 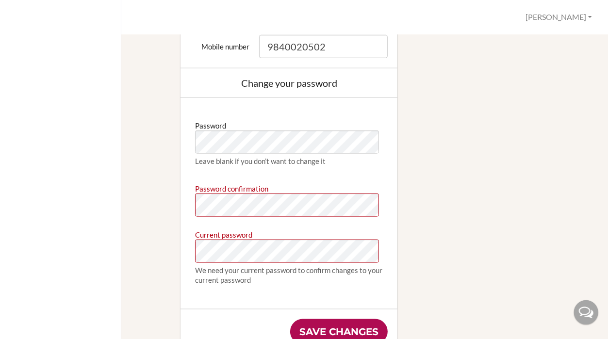 What do you see at coordinates (231, 187) in the screenshot?
I see `label: Password confirmation` at bounding box center [231, 187].